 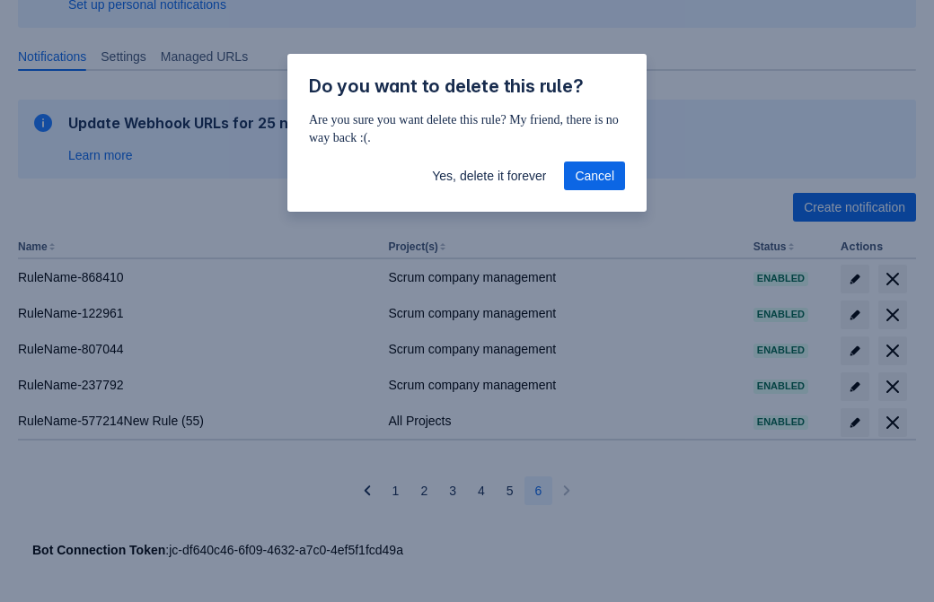 What do you see at coordinates (594, 176) in the screenshot?
I see `span: Cancel` at bounding box center [594, 176].